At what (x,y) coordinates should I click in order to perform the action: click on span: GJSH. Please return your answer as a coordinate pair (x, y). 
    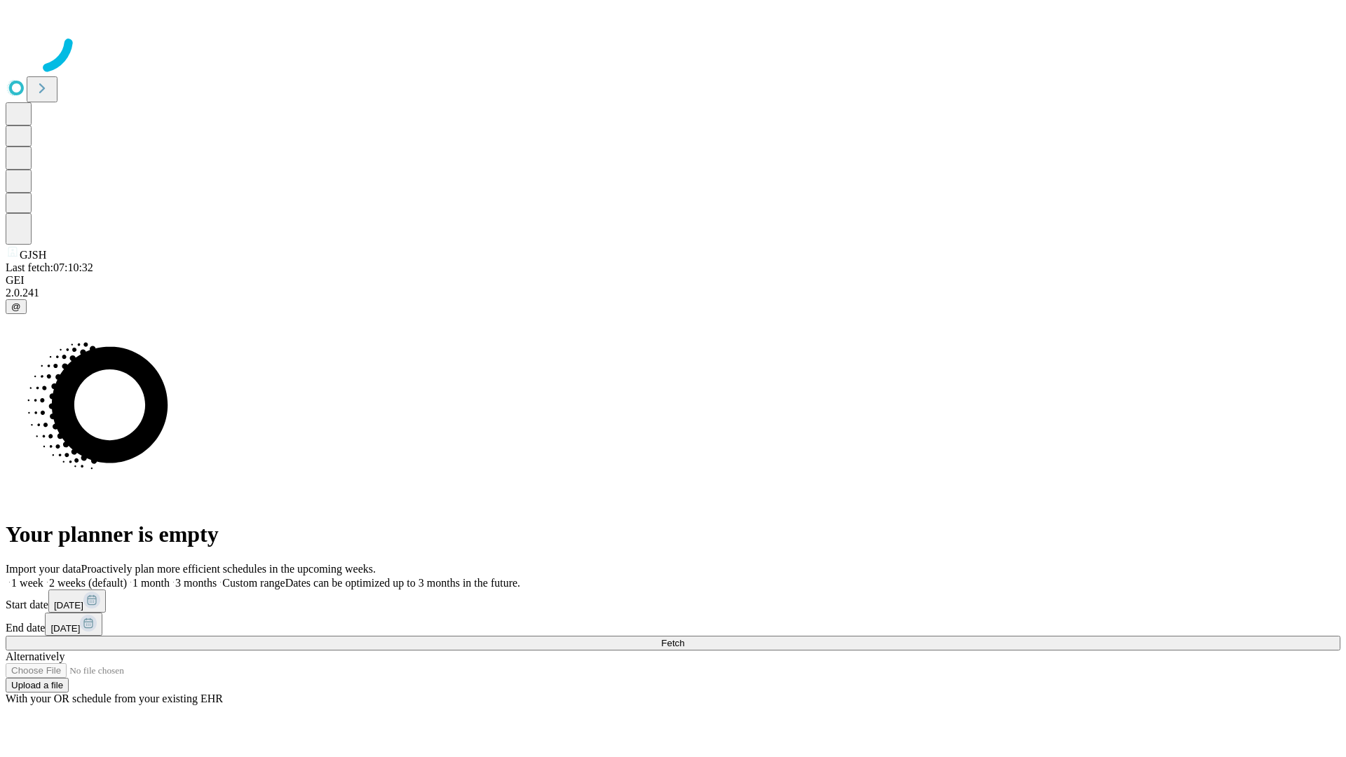
    Looking at the image, I should click on (33, 254).